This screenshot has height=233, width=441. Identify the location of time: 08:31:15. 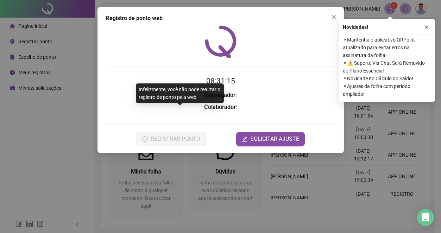
(221, 81).